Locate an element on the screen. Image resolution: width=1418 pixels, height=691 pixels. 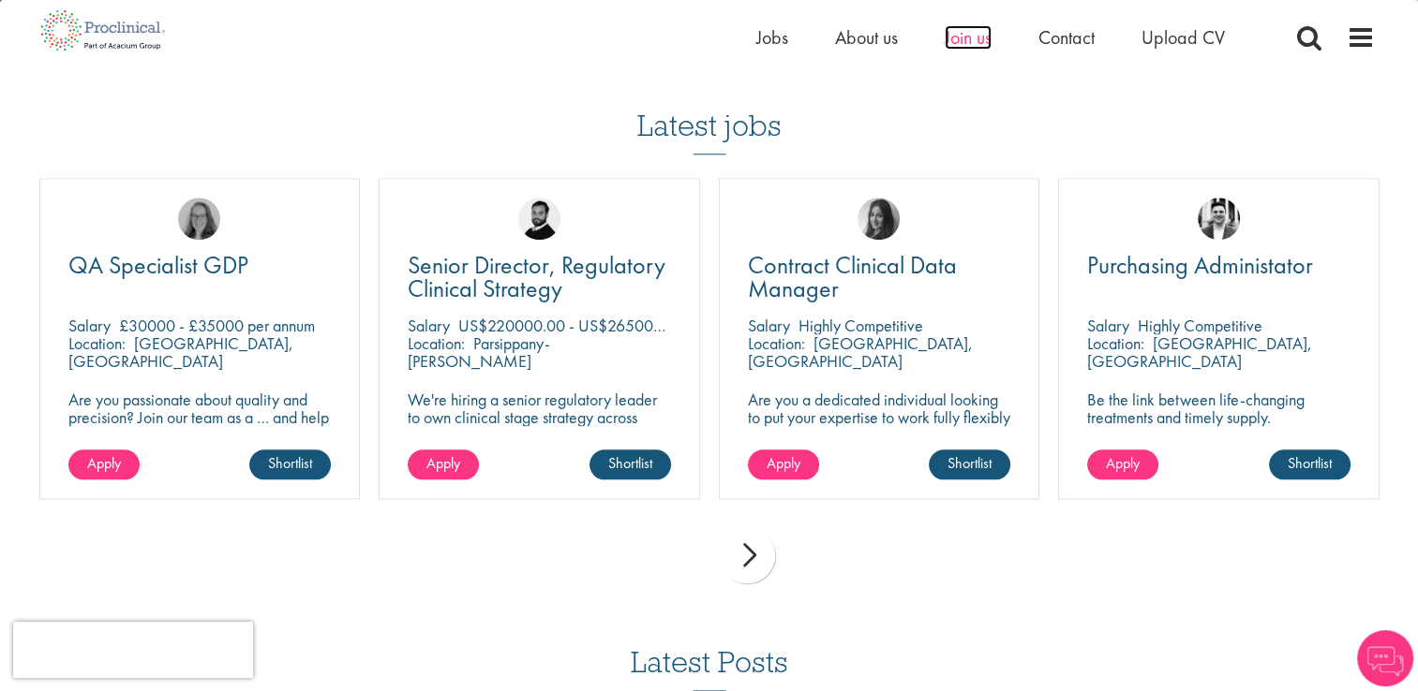
span: Contact is located at coordinates (1066, 37).